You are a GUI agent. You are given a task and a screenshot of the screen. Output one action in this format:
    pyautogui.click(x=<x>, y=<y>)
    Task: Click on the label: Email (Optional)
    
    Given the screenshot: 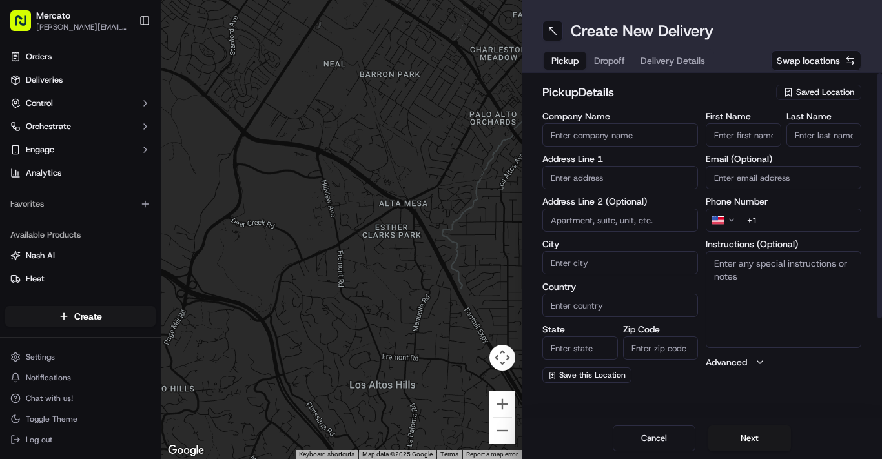 What is the action you would take?
    pyautogui.click(x=783, y=159)
    